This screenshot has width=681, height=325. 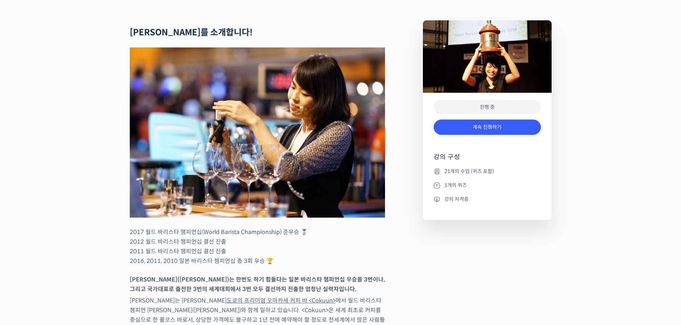 What do you see at coordinates (70, 240) in the screenshot?
I see `span: 대화` at bounding box center [70, 240].